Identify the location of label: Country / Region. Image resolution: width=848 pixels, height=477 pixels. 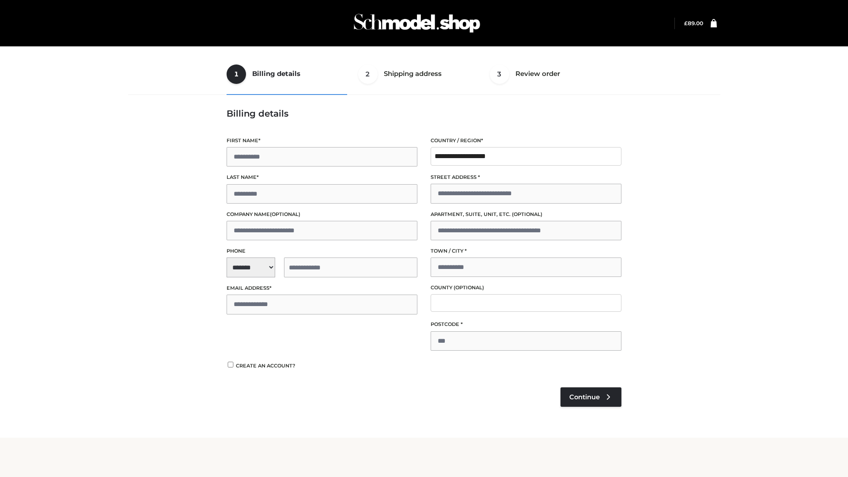
(526, 140).